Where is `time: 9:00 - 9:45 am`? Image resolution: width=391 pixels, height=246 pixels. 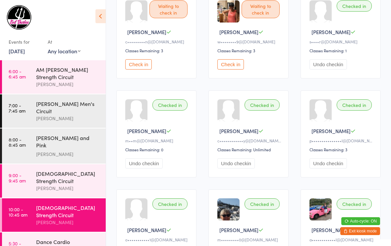 time: 9:00 - 9:45 am is located at coordinates (17, 178).